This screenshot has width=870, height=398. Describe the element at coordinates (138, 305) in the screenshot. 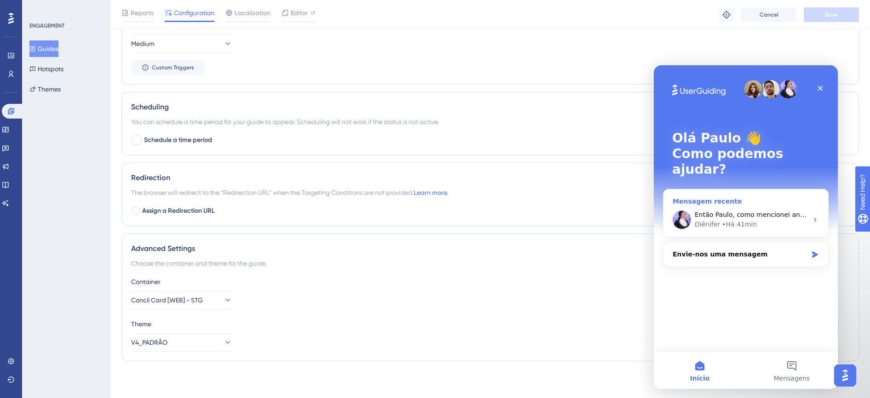

I see `button: Mensagens` at that location.